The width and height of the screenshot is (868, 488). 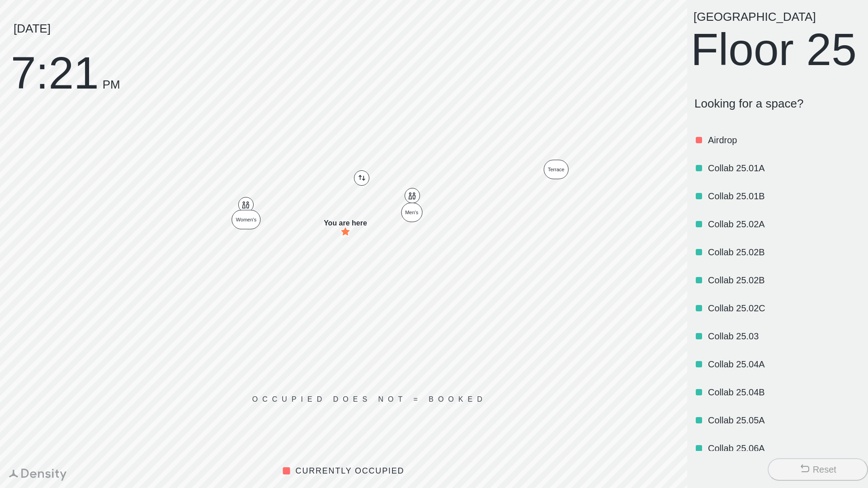 What do you see at coordinates (778, 104) in the screenshot?
I see `p: Looking for a space?` at bounding box center [778, 104].